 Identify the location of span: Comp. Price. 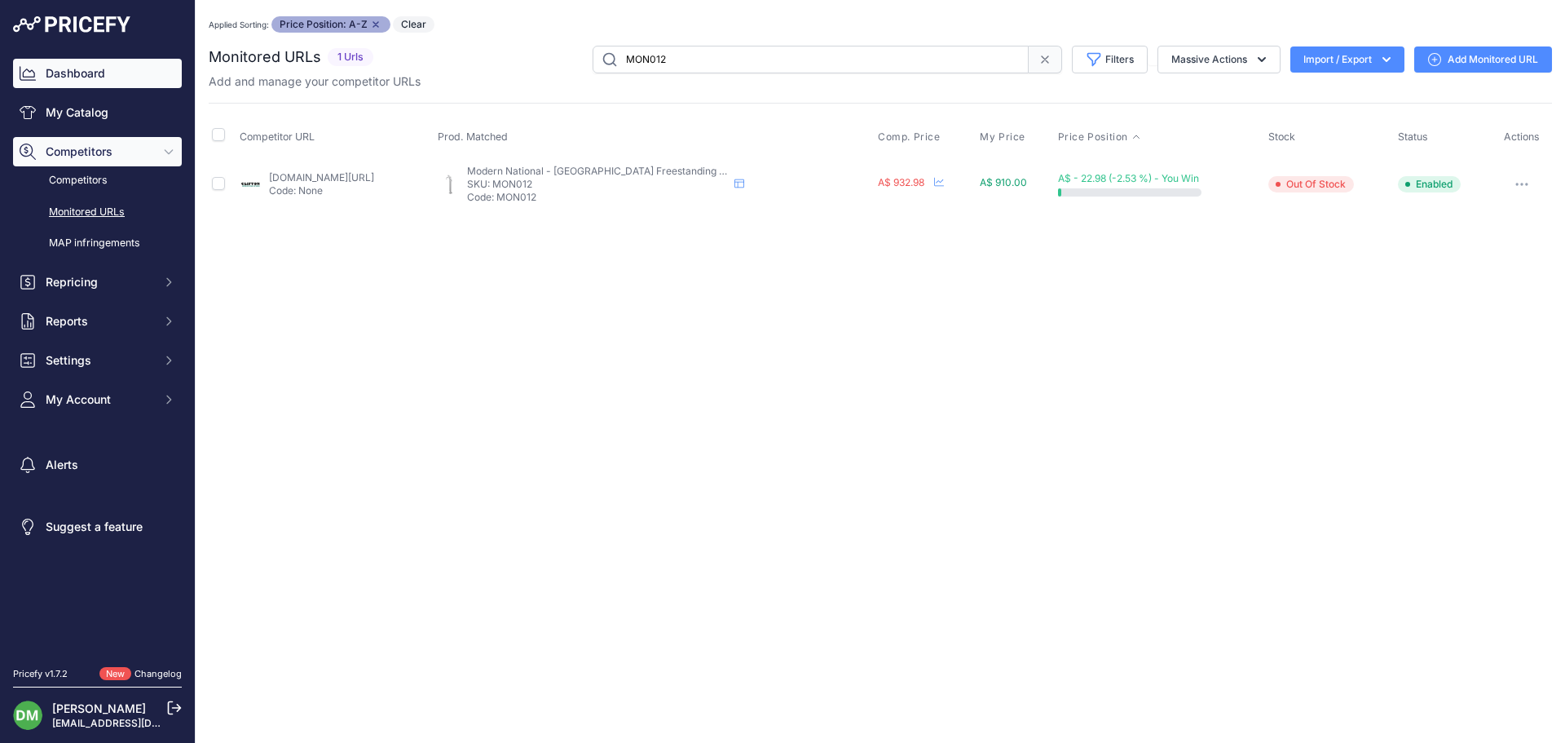
(909, 137).